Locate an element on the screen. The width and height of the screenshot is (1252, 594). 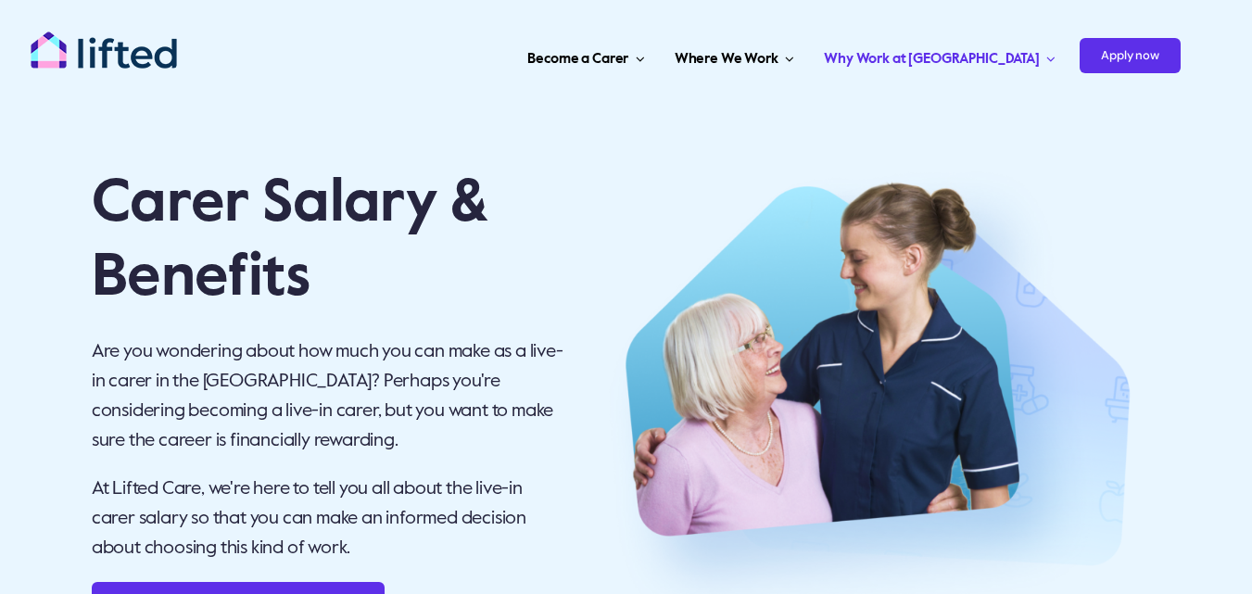
a: Become a Carer is located at coordinates (586, 56).